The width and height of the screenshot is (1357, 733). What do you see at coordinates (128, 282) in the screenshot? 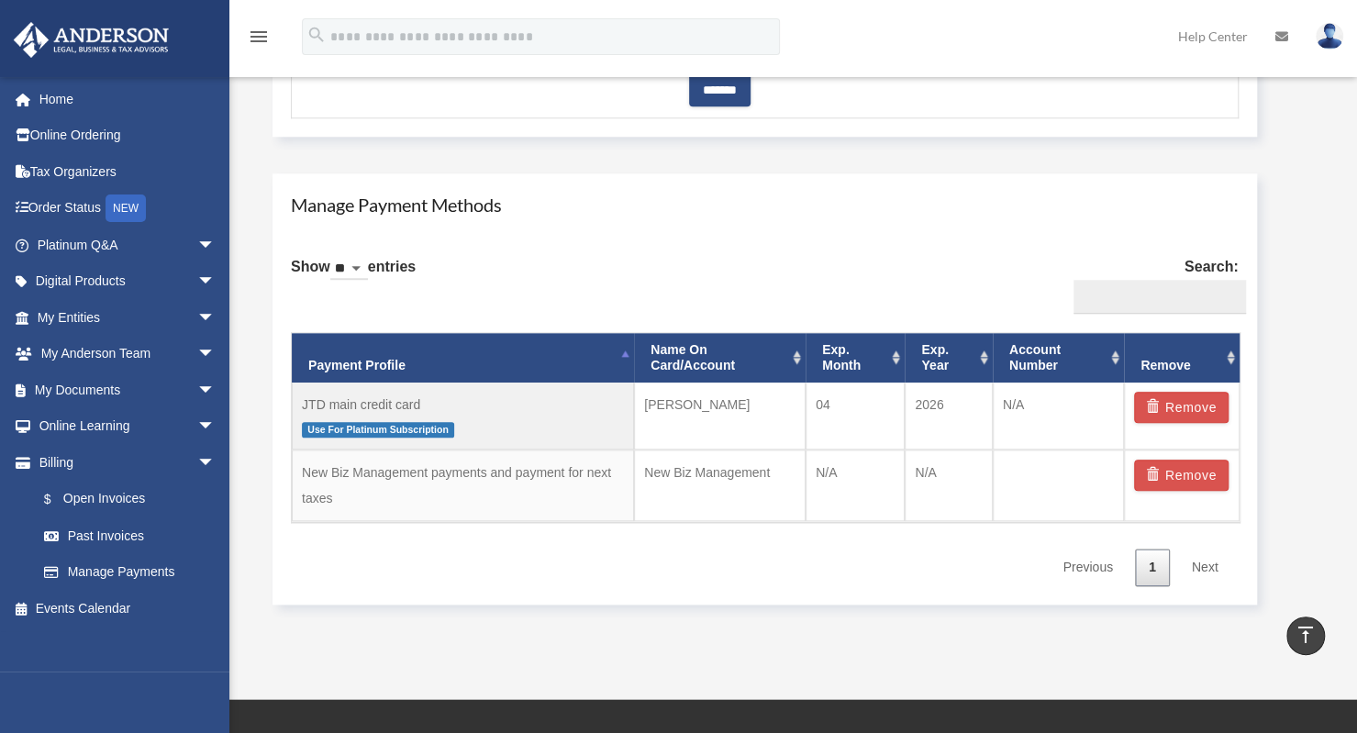
I see `a: Digital Productsarrow_drop_down` at bounding box center [128, 282].